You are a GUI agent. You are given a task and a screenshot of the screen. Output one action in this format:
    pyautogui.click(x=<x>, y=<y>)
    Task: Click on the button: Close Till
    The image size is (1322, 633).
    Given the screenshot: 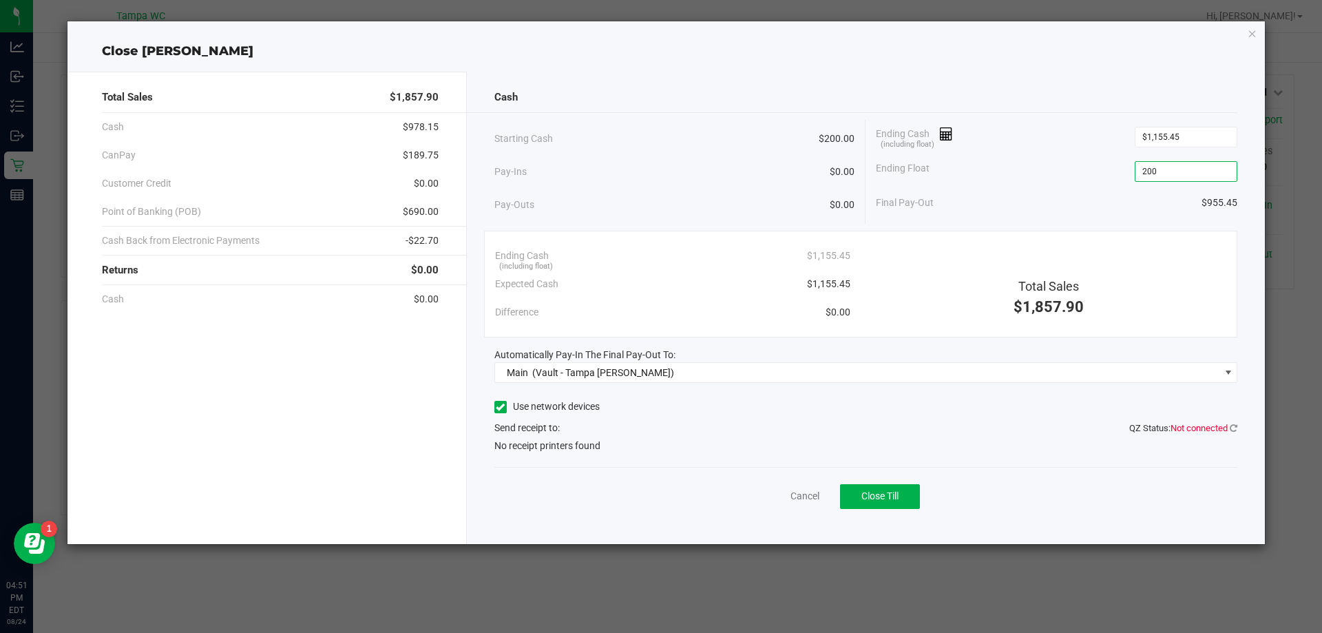 What is the action you would take?
    pyautogui.click(x=880, y=497)
    